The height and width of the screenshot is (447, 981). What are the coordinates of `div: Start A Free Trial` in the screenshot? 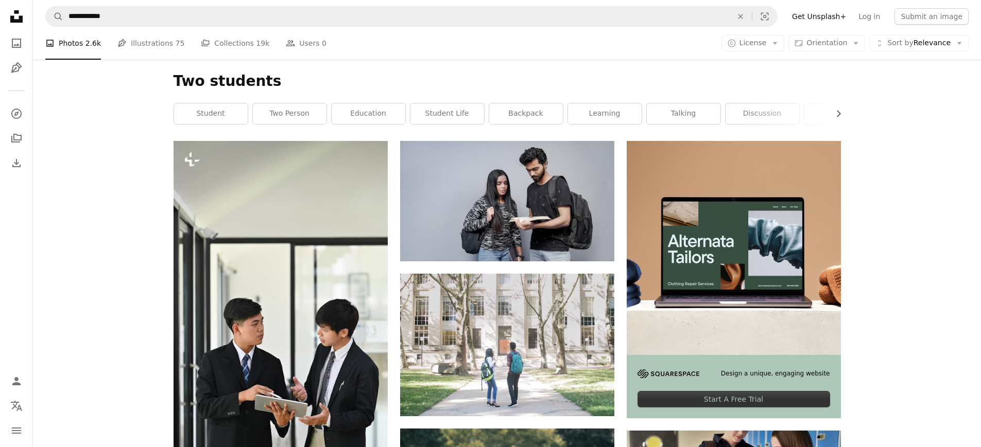 It's located at (734, 400).